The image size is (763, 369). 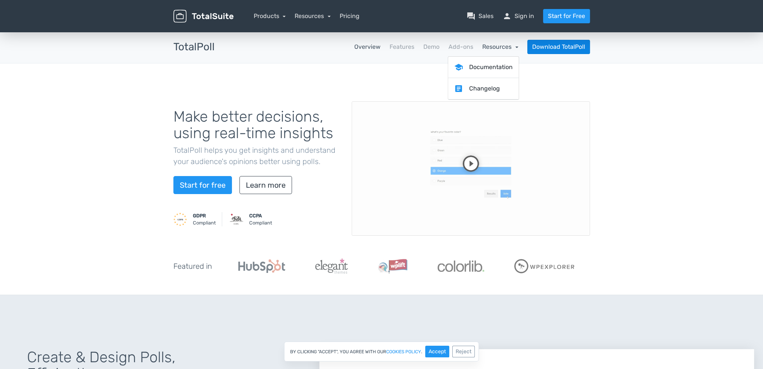 What do you see at coordinates (270, 16) in the screenshot?
I see `a: Products` at bounding box center [270, 16].